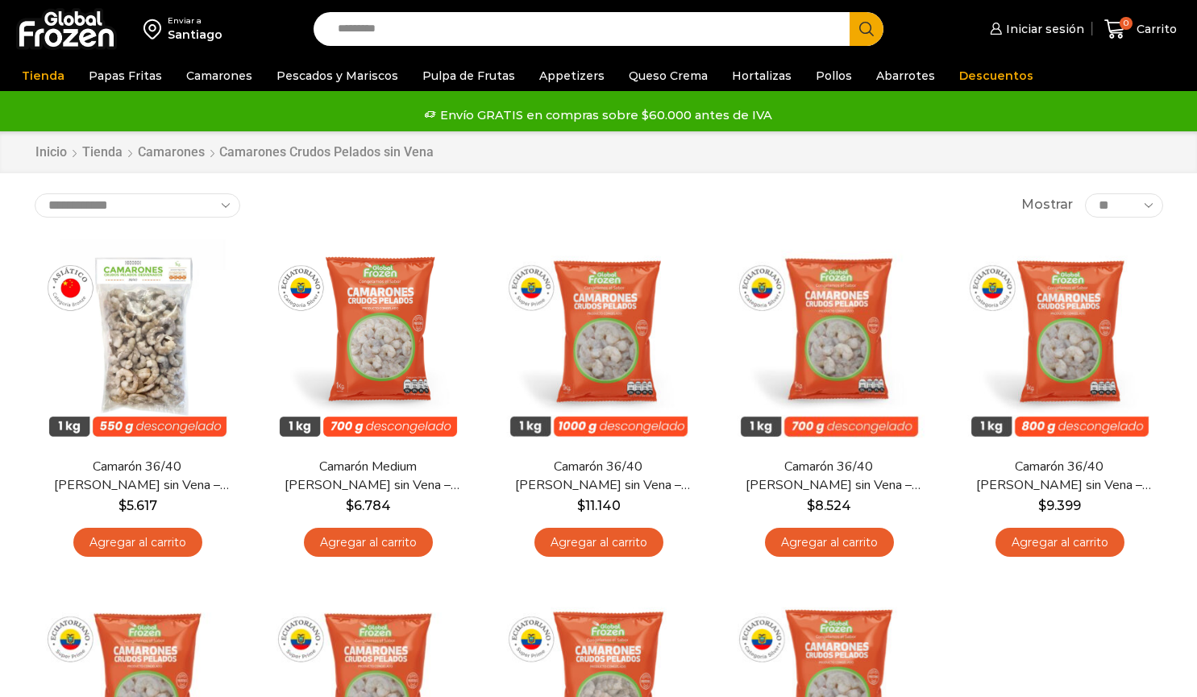 The image size is (1197, 697). Describe the element at coordinates (1141, 29) in the screenshot. I see `a: 0 Carrito` at that location.